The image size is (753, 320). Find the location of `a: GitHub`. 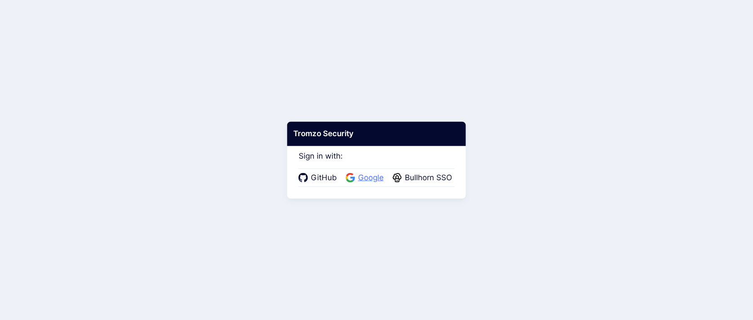

a: GitHub is located at coordinates (319, 178).